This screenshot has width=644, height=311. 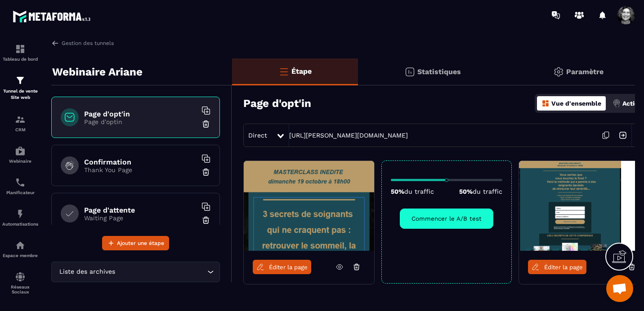 I want to click on img: dashboard-orange.40269519.svg, so click(x=546, y=104).